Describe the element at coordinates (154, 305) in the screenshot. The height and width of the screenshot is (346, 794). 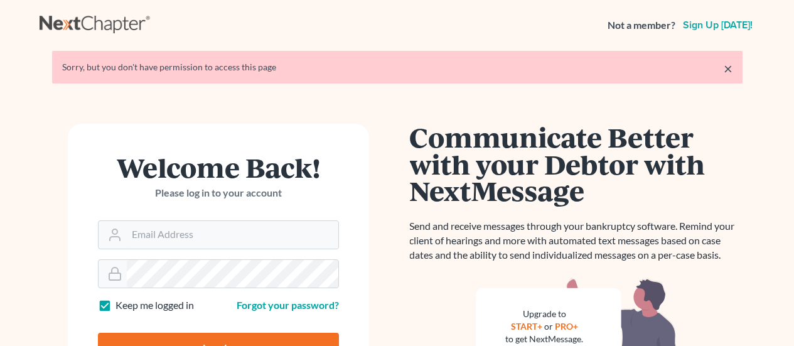
I see `label: Keep me logged in` at that location.